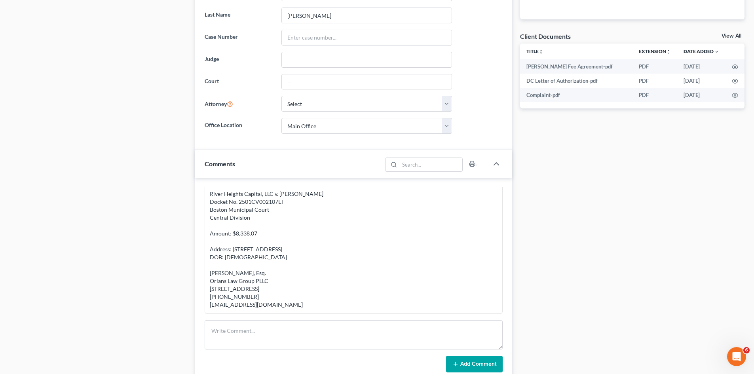  Describe the element at coordinates (239, 60) in the screenshot. I see `label: Judge` at that location.